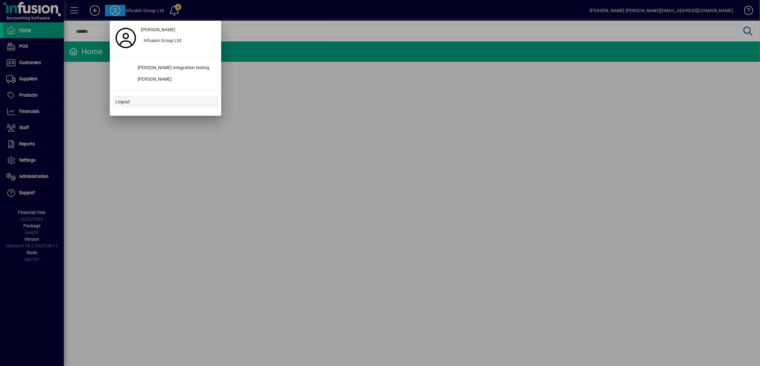 This screenshot has height=366, width=760. What do you see at coordinates (178, 41) in the screenshot?
I see `div: Infusion Group Ltd` at bounding box center [178, 41].